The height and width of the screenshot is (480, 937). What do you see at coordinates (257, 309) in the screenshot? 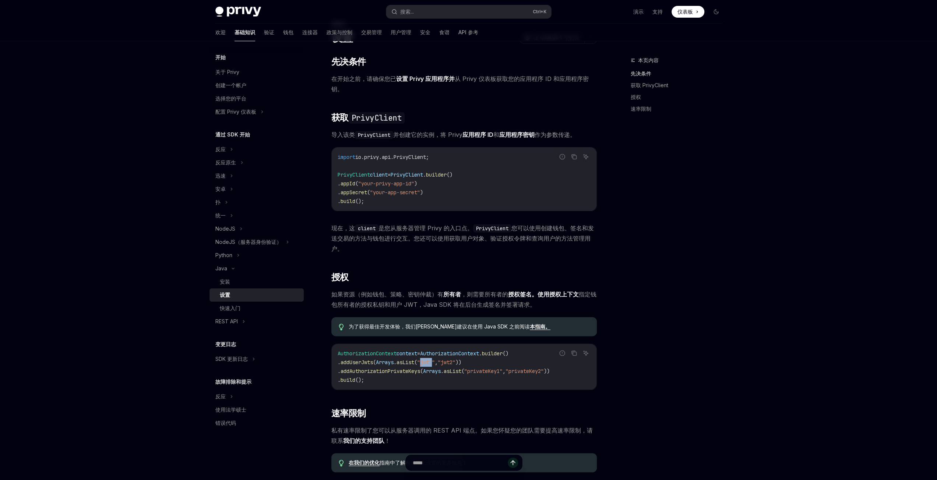
I see `a: 快速入门` at bounding box center [257, 309].